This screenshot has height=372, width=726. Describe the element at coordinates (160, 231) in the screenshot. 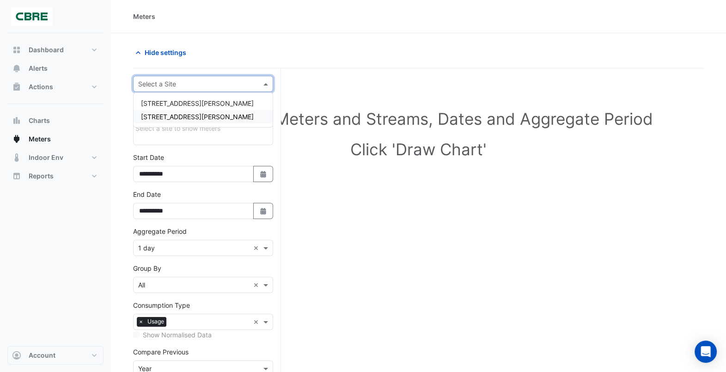

I see `label: Aggregate Period` at that location.